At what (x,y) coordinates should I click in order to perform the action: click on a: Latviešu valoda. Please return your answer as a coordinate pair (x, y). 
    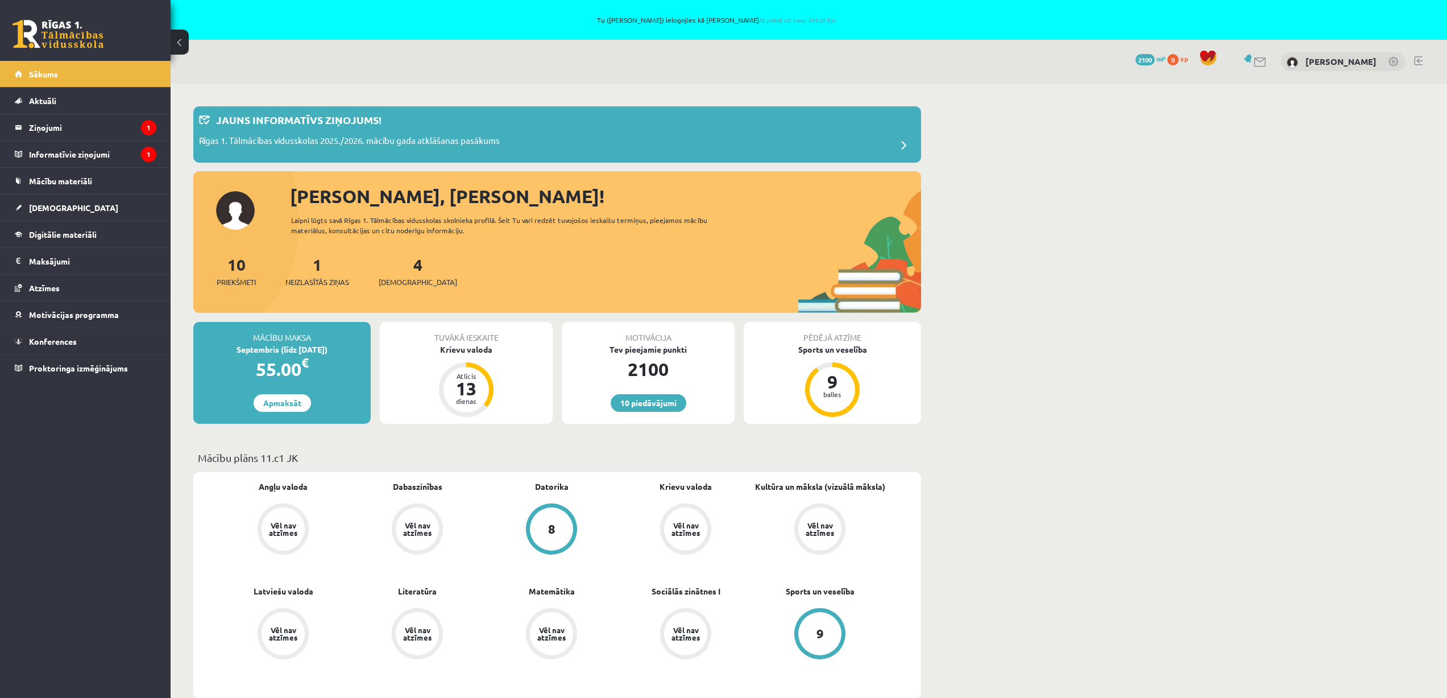
    Looking at the image, I should click on (283, 591).